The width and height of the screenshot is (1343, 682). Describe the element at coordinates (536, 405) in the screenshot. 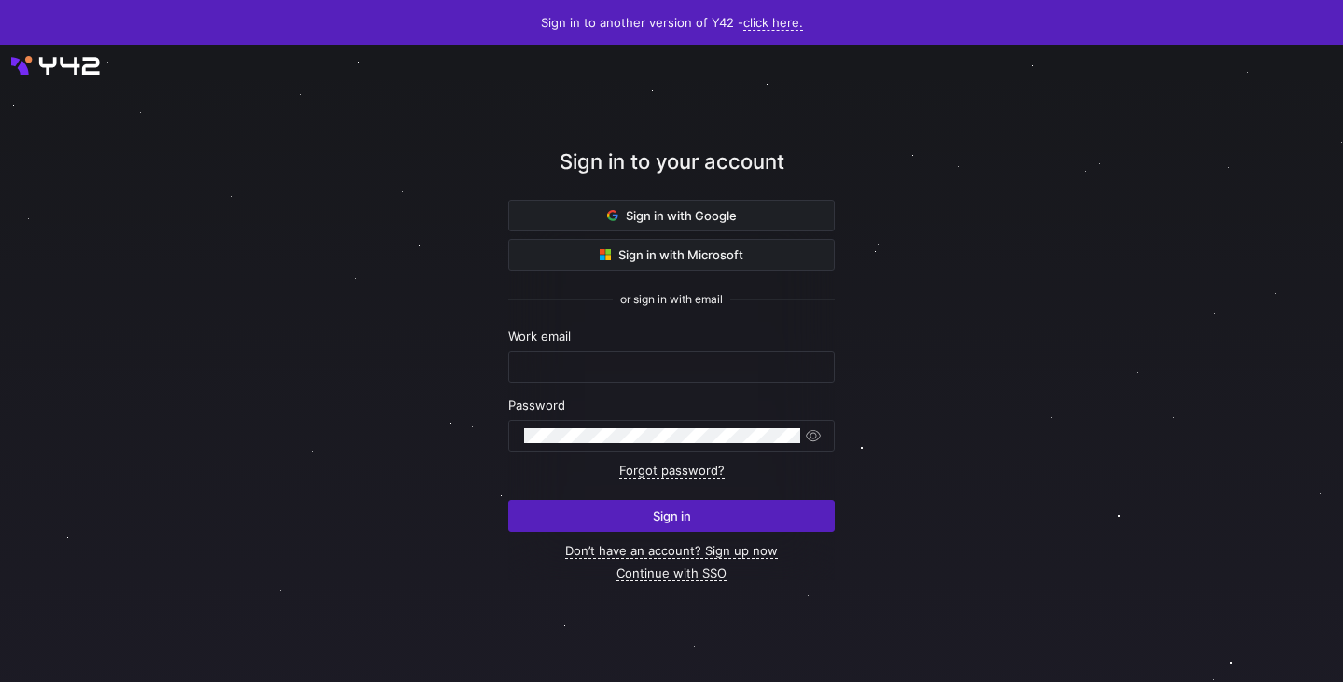

I see `span: Password` at that location.